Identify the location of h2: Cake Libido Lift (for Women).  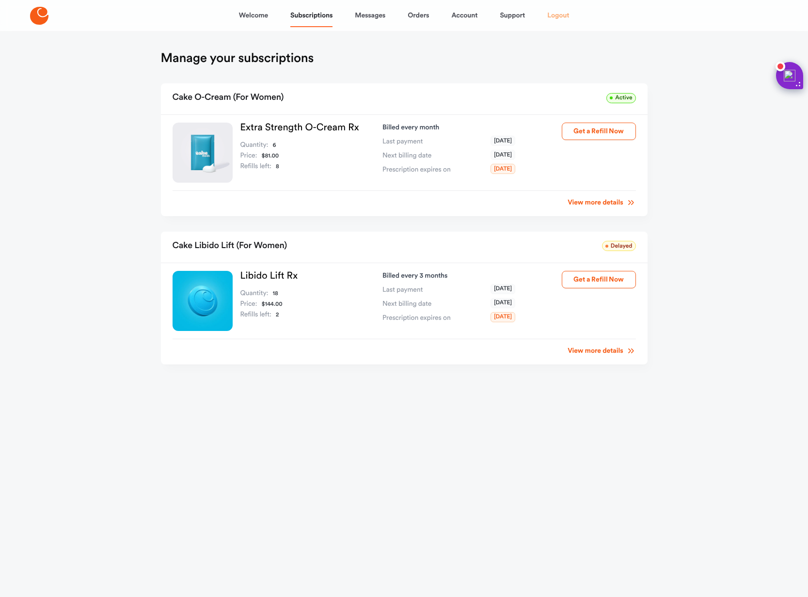
(230, 246).